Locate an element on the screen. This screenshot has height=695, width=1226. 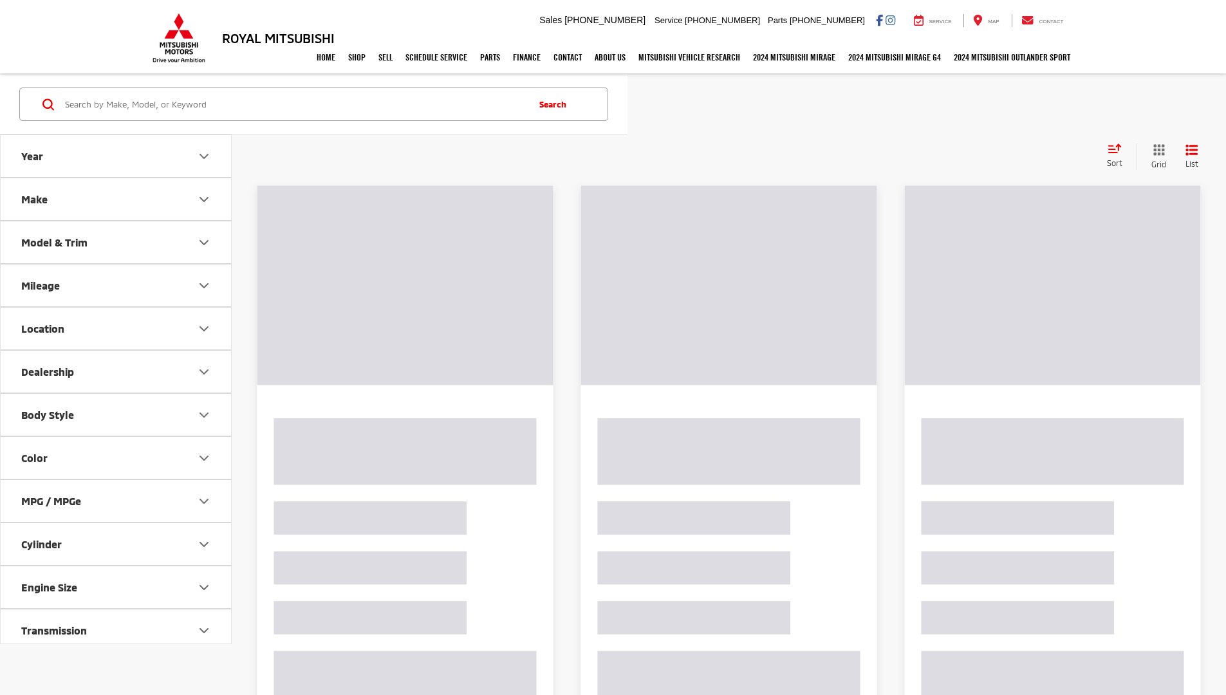
a: Shop is located at coordinates (356, 57).